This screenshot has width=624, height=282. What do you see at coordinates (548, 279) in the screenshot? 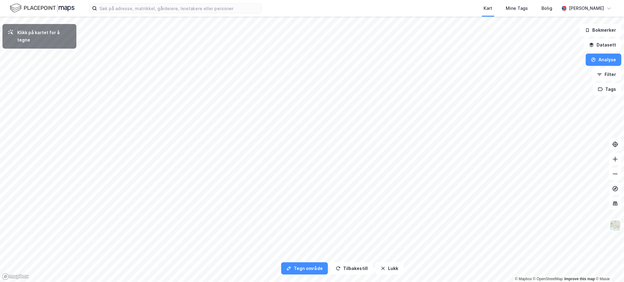
I see `a: OpenStreetMap` at bounding box center [548, 279].